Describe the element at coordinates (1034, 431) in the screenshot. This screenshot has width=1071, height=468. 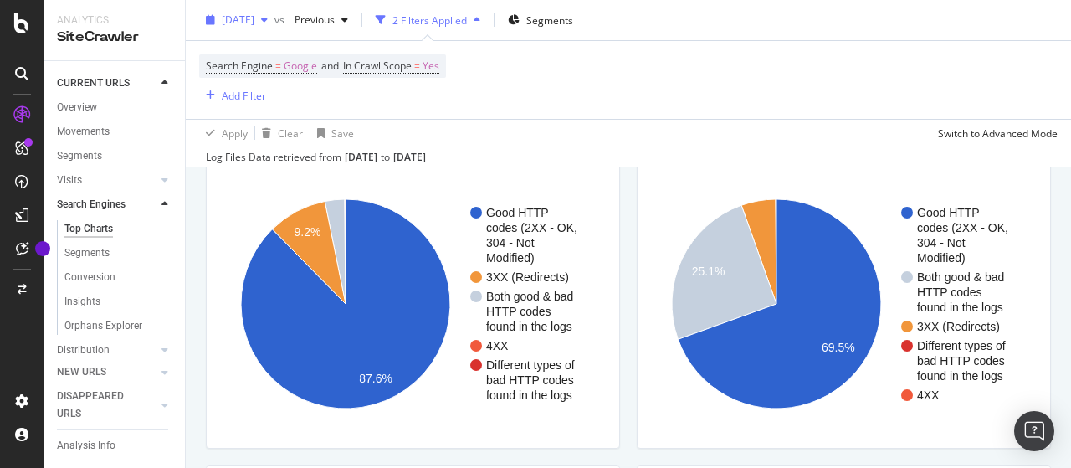
I see `div: Open Intercom Messenger` at that location.